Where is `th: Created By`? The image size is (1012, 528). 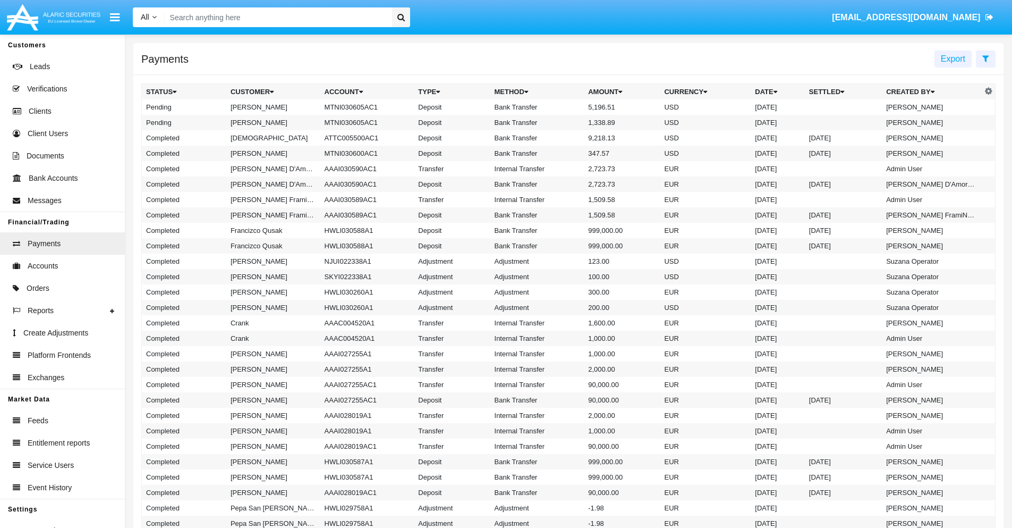 th: Created By is located at coordinates (932, 92).